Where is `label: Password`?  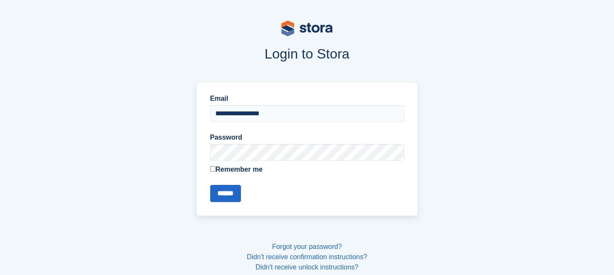 label: Password is located at coordinates (307, 137).